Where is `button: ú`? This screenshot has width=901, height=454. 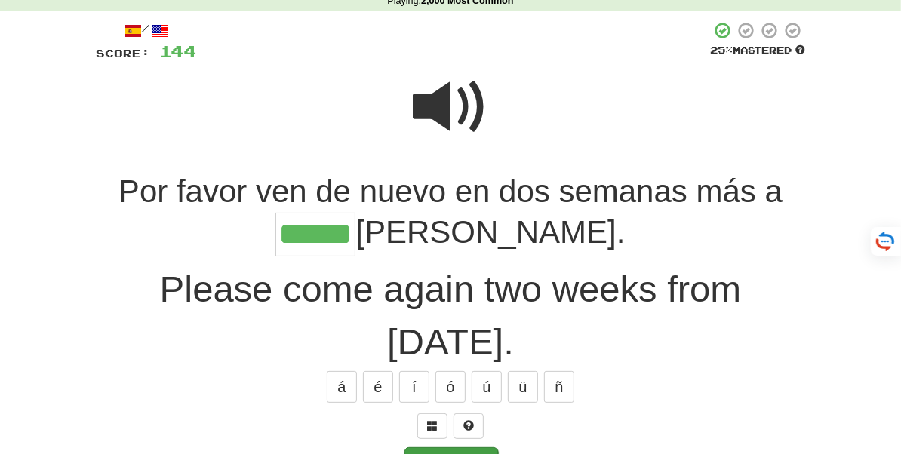
button: ú is located at coordinates (486, 387).